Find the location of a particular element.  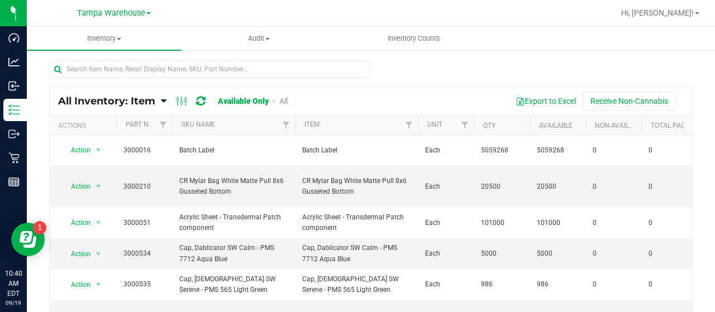

a: All is located at coordinates (283, 101).